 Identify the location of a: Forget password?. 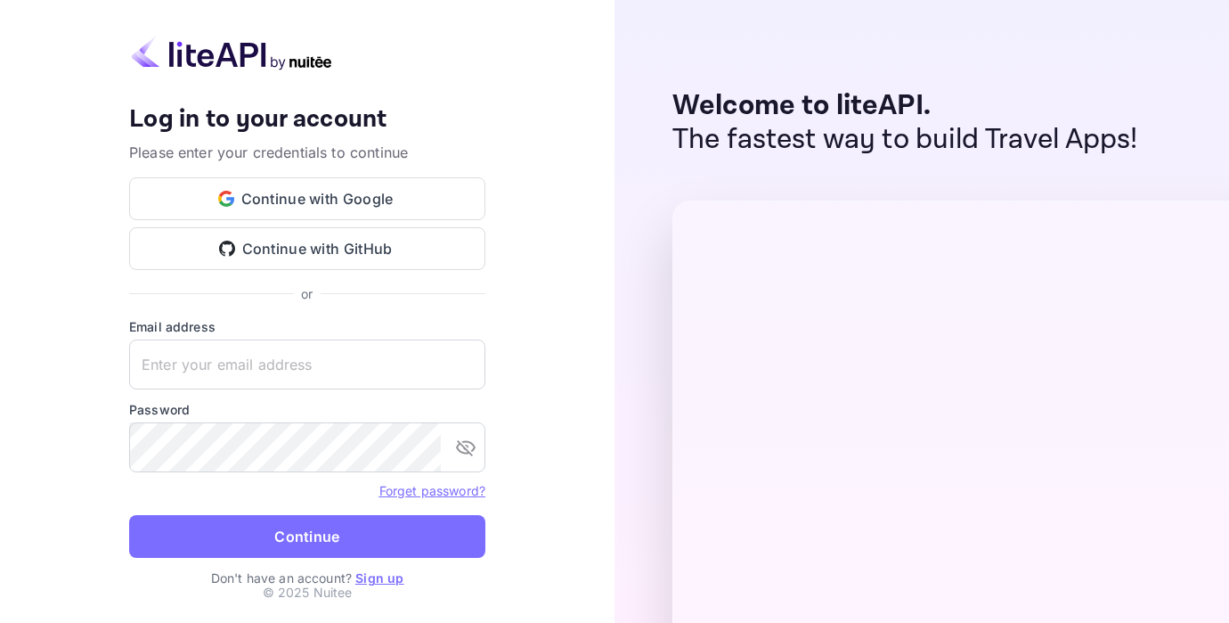
(432, 490).